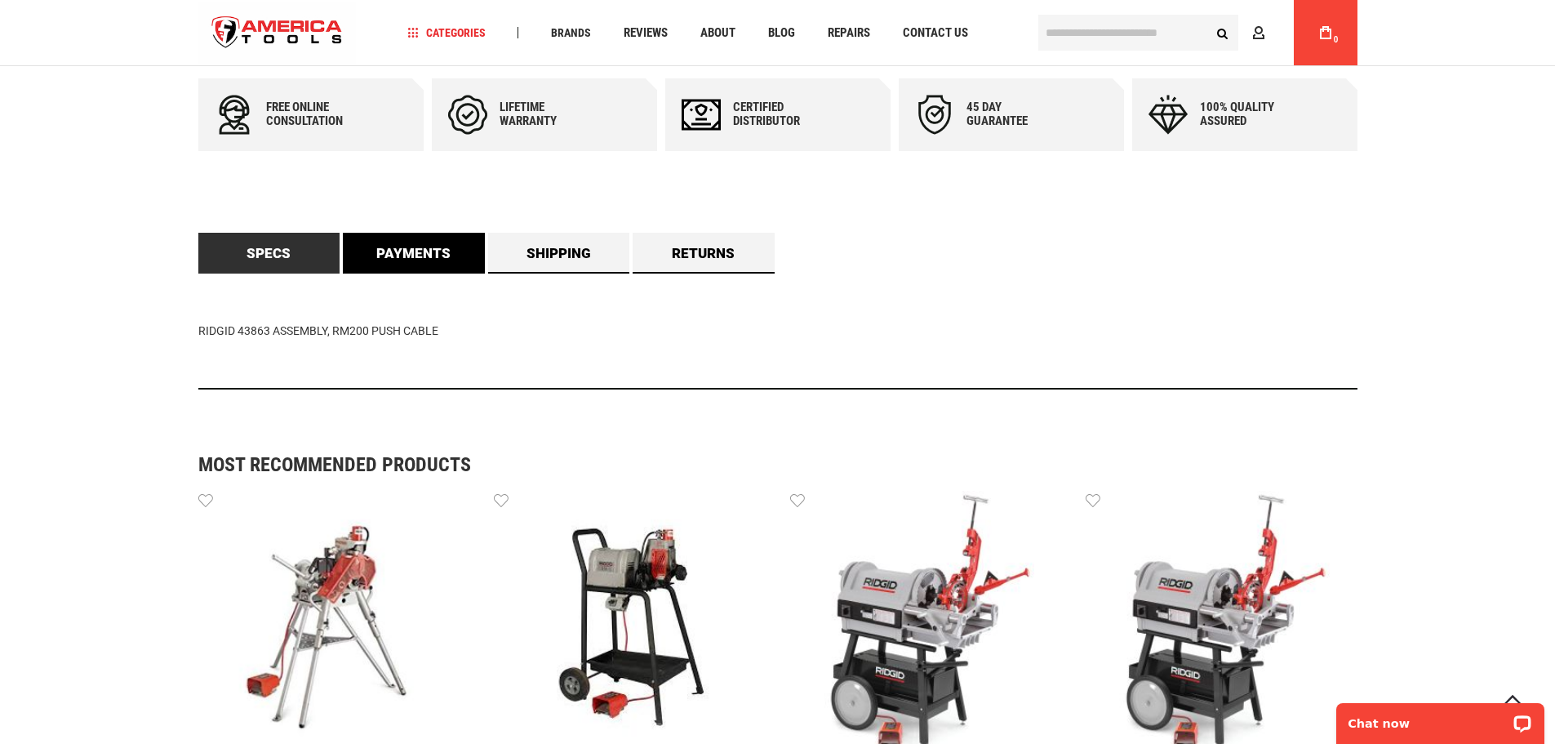 This screenshot has height=744, width=1555. I want to click on a: Reviews, so click(646, 33).